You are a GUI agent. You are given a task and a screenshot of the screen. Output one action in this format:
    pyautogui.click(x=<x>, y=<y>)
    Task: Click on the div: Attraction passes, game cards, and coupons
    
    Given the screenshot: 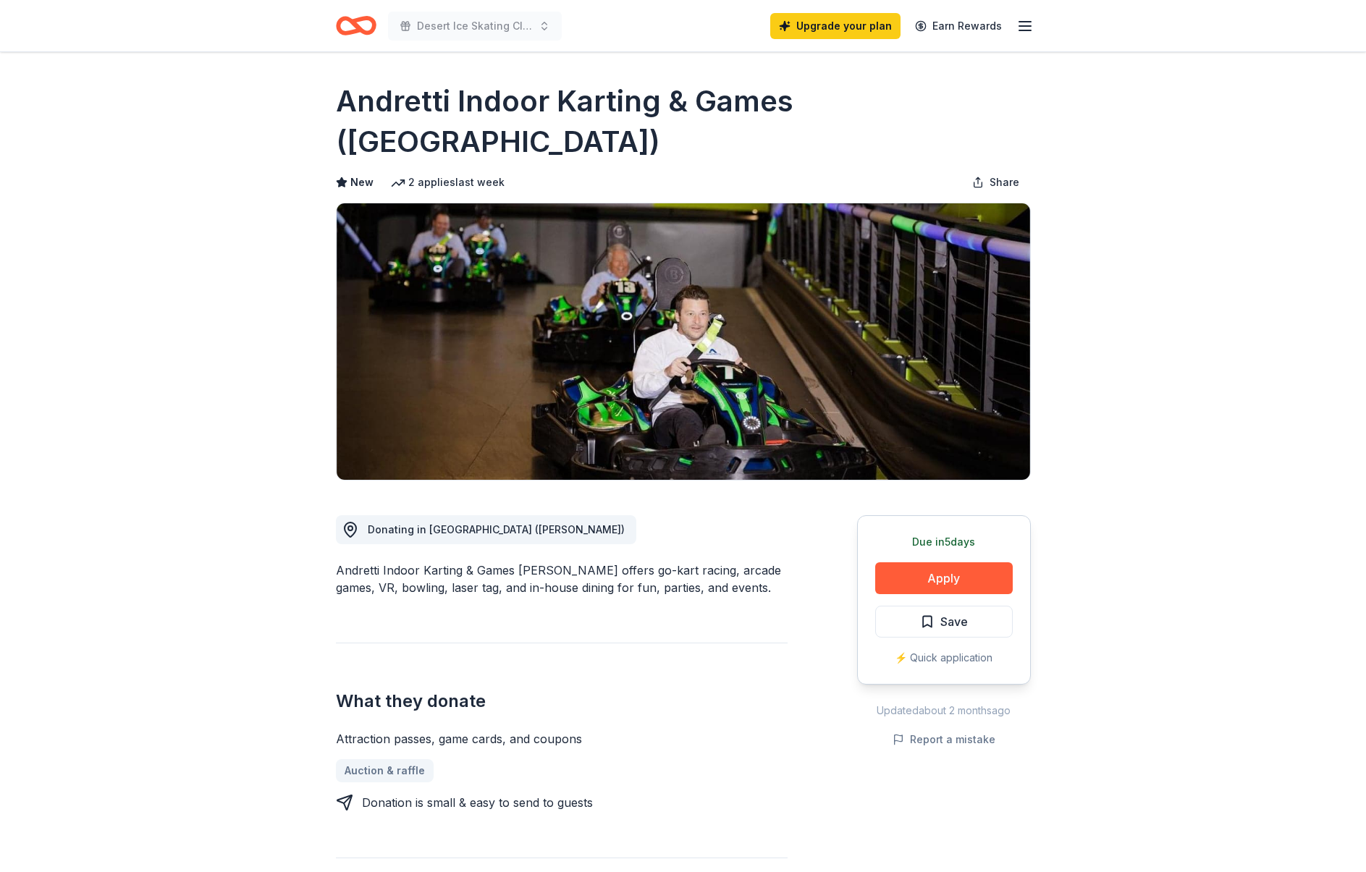 What is the action you would take?
    pyautogui.click(x=562, y=739)
    